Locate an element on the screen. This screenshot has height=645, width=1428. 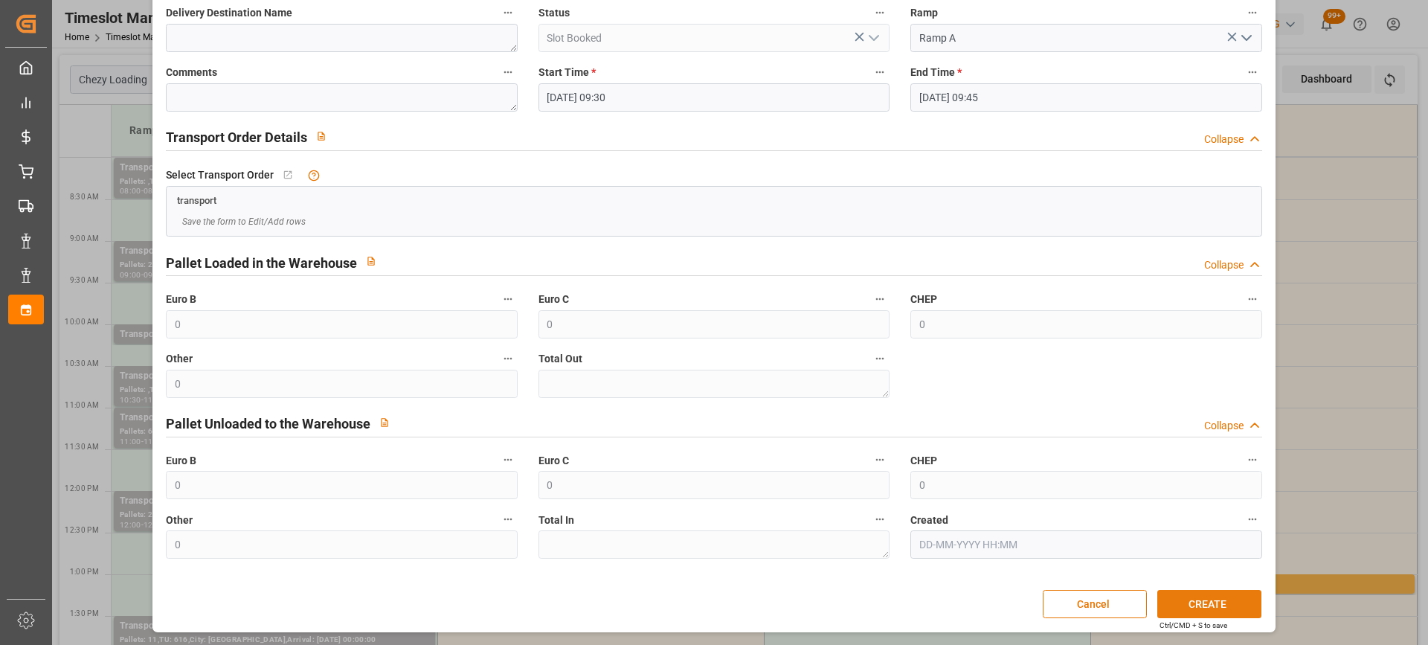
button: Ramp is located at coordinates (1253, 13).